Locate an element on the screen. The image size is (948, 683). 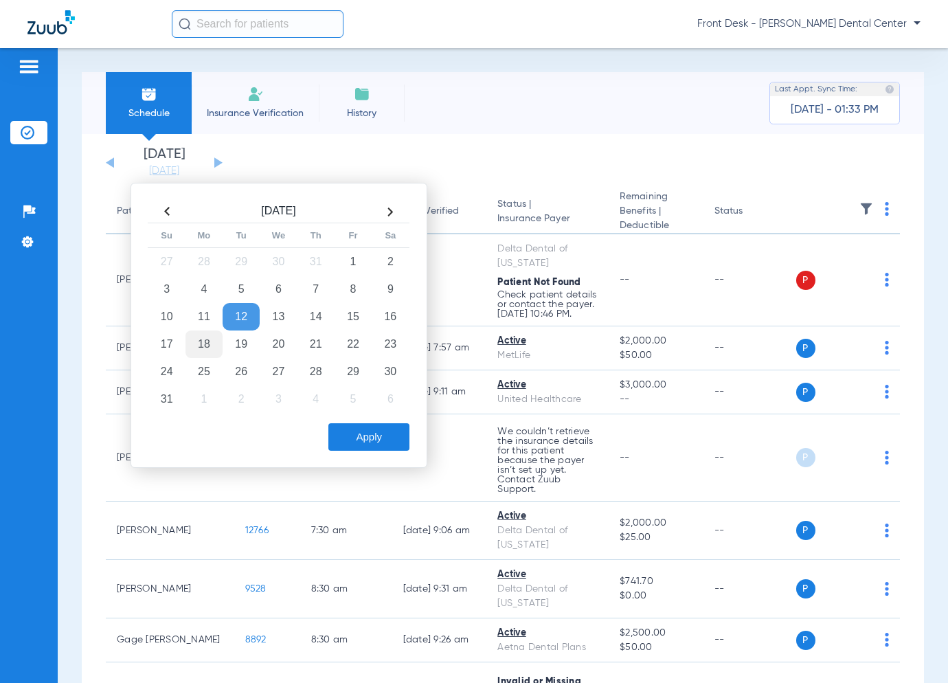
div: MetLife is located at coordinates (548, 355).